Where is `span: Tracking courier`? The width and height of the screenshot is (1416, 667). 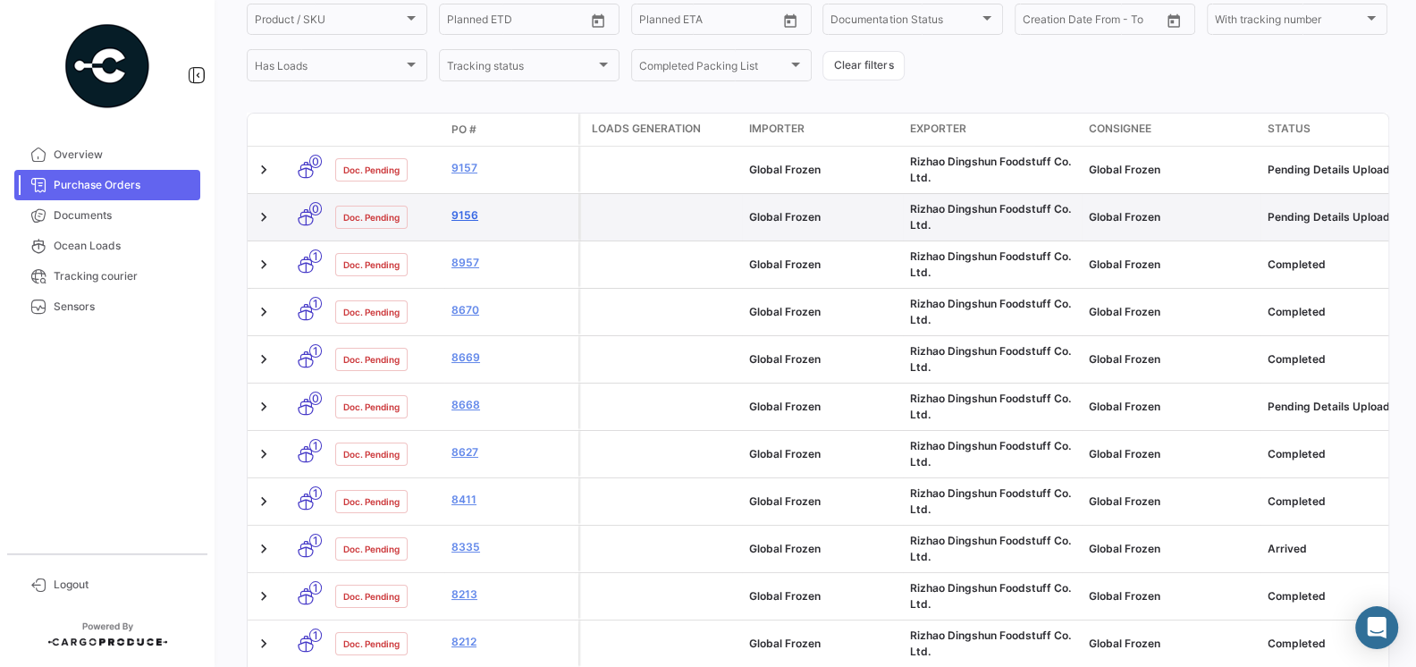 span: Tracking courier is located at coordinates (123, 276).